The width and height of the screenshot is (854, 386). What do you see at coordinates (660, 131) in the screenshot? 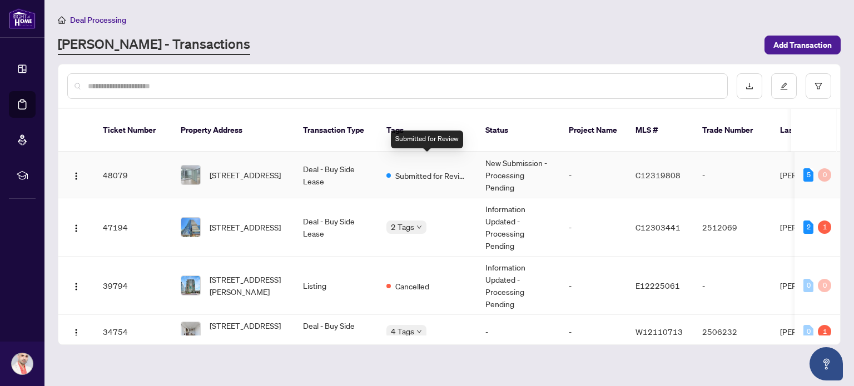
I see `th: MLS #` at bounding box center [660, 131].